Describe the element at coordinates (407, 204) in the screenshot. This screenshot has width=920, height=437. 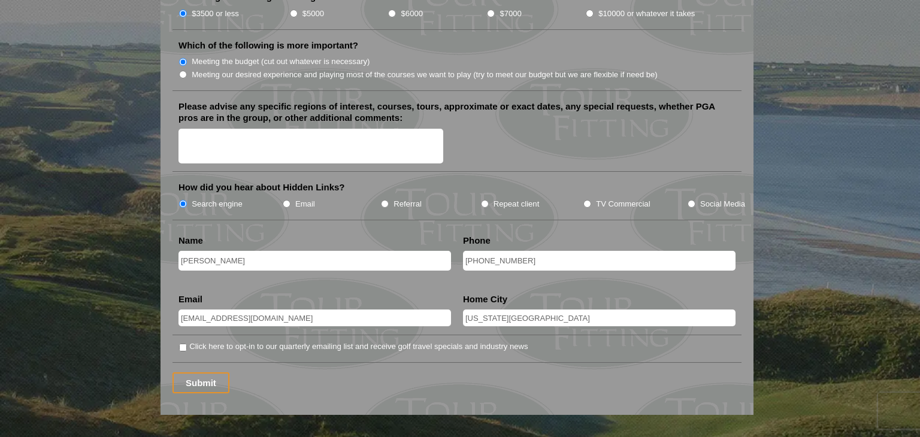
I see `label: Referral` at that location.